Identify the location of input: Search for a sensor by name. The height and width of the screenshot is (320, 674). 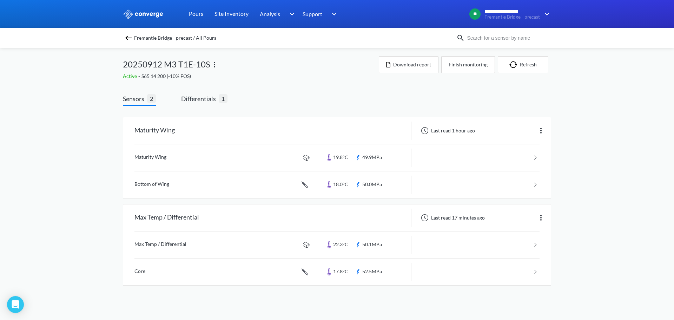
(508, 38).